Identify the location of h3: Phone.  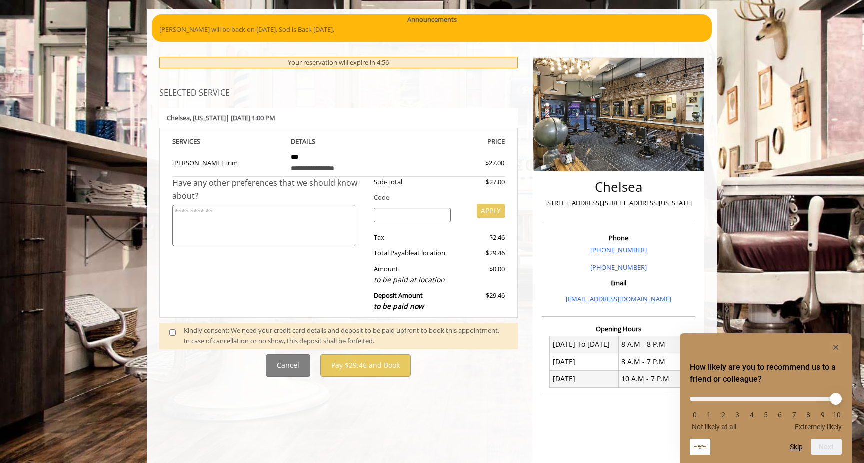
(618, 238).